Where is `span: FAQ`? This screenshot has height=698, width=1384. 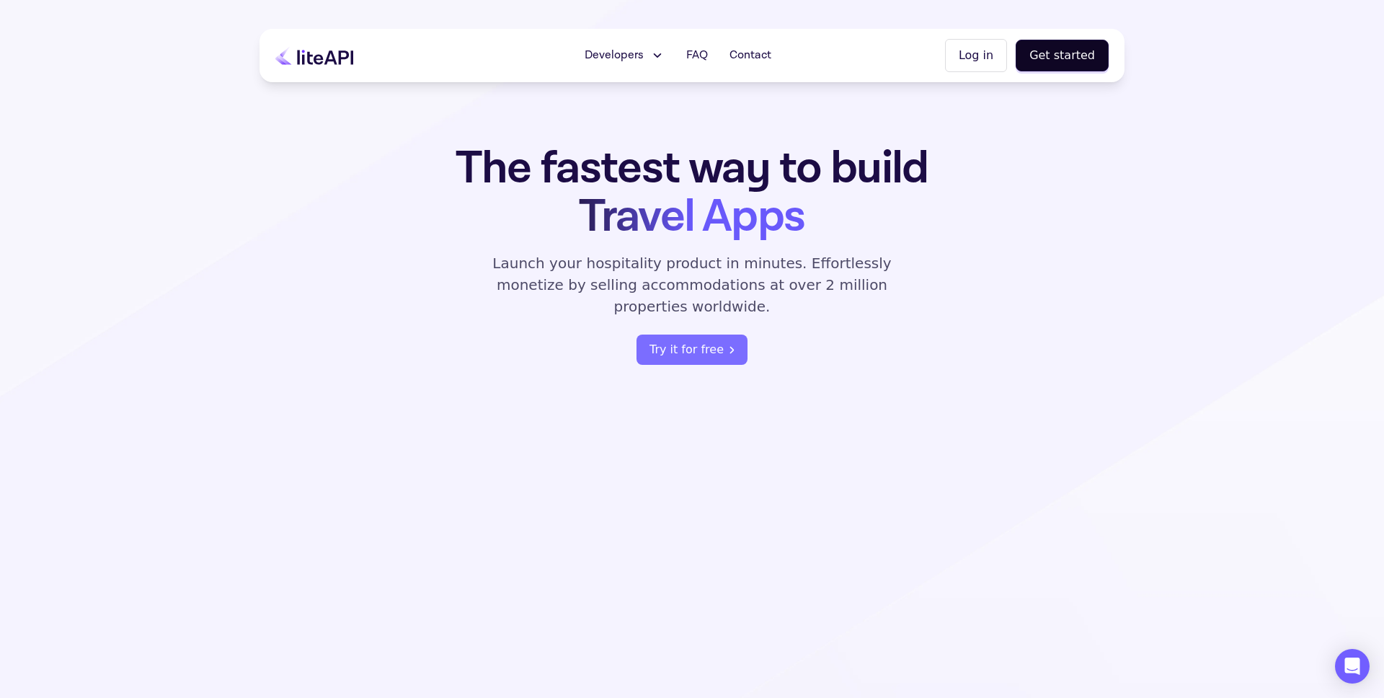
span: FAQ is located at coordinates (697, 56).